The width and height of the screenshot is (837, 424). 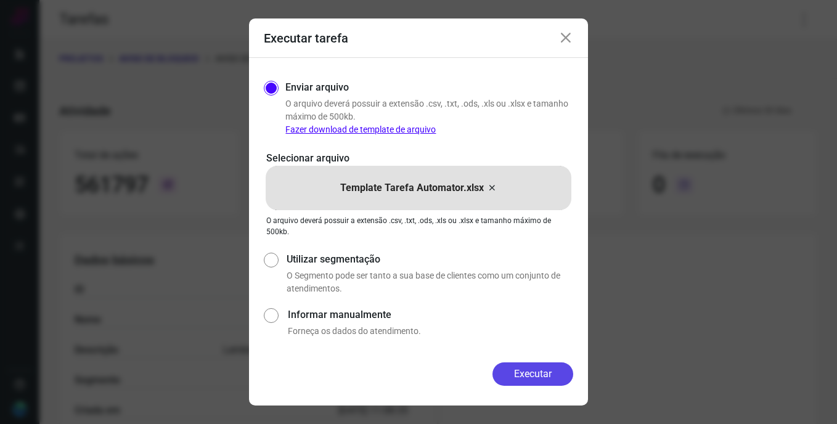 I want to click on h3: Executar tarefa, so click(x=306, y=38).